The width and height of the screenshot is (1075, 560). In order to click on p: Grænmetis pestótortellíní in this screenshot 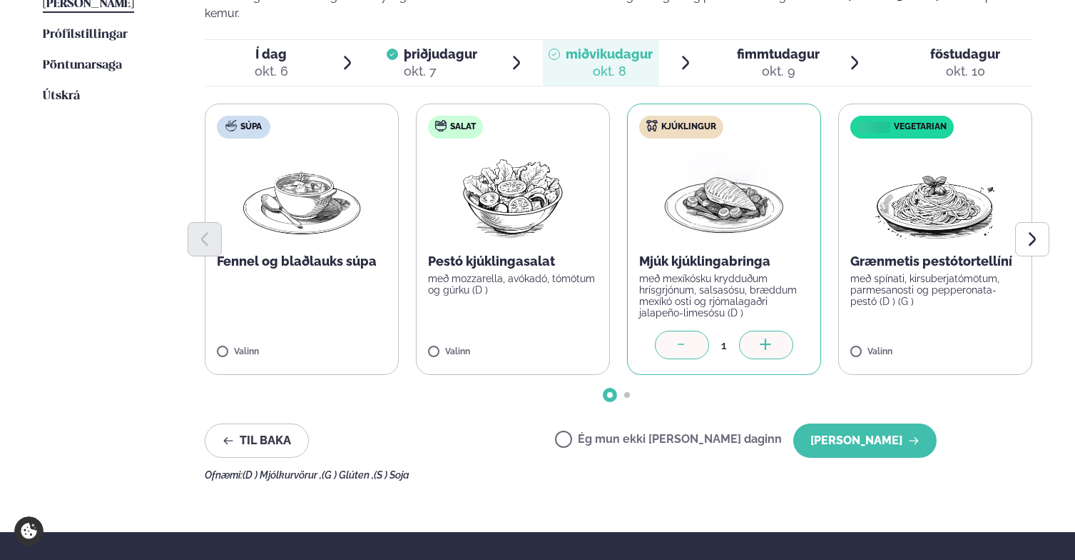, I will do `click(936, 261)`.